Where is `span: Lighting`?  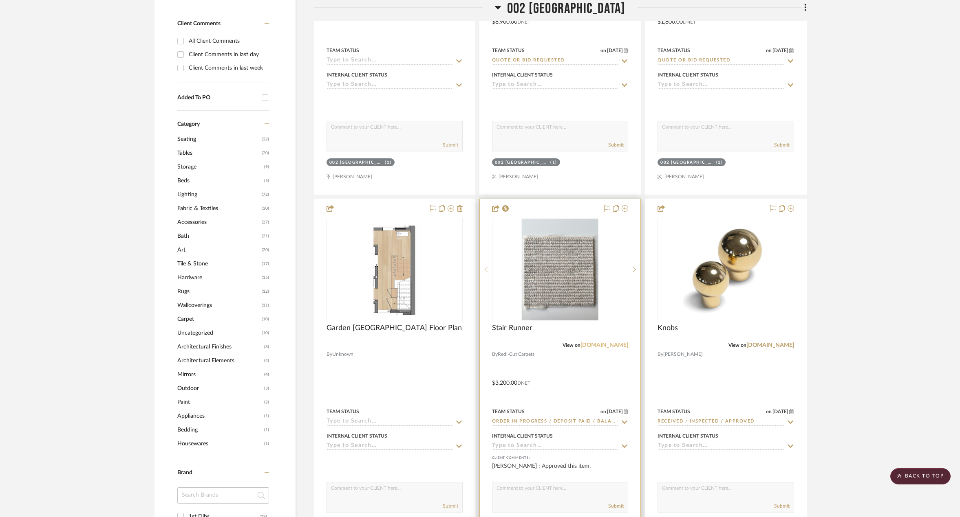
span: Lighting is located at coordinates (218, 195).